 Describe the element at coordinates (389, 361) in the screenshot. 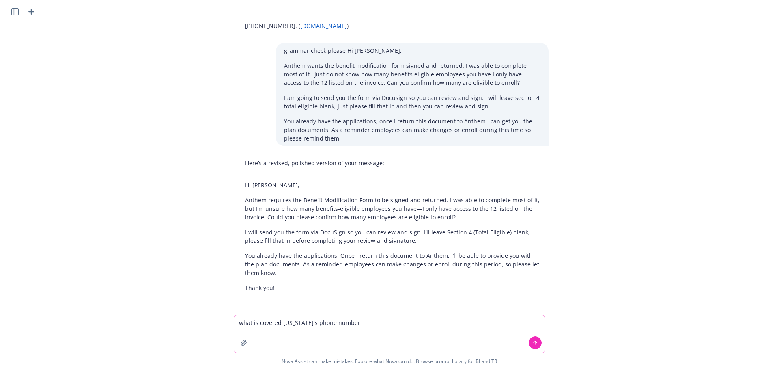

I see `span: Nova Assist can make mistakes. Explore what Nova can do: Browse prompt library for and` at that location.